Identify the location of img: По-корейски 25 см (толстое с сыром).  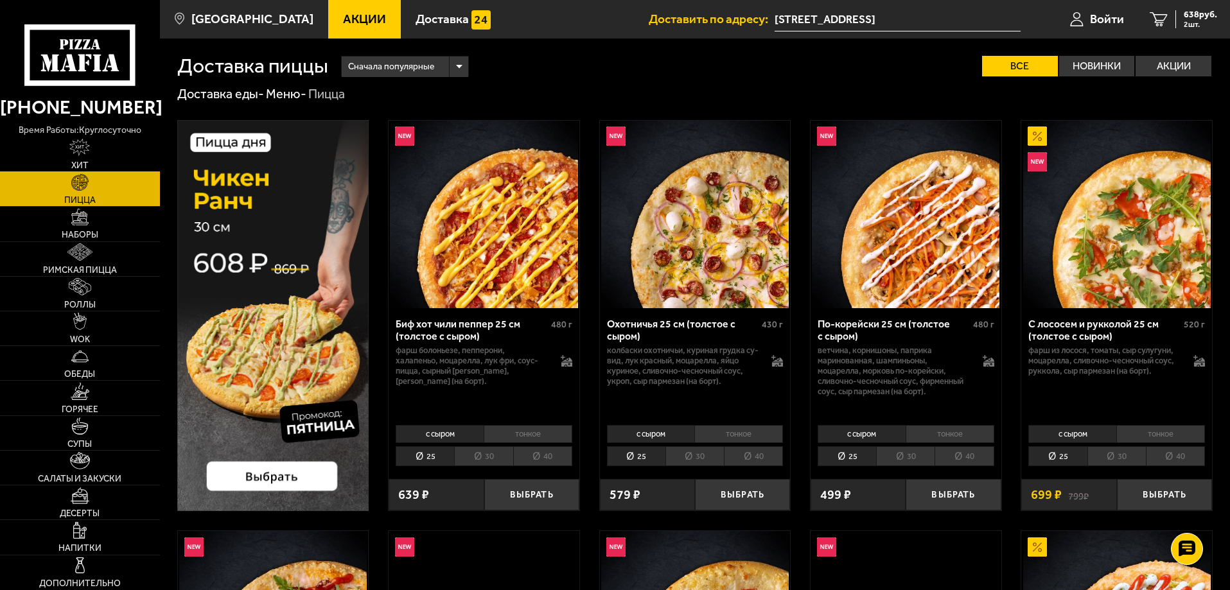
(905, 214).